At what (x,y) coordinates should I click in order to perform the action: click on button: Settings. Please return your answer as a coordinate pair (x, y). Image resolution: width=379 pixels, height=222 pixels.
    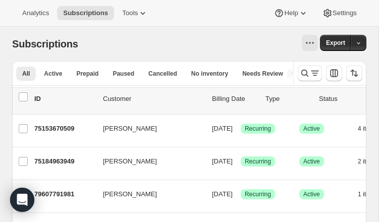
    Looking at the image, I should click on (340, 13).